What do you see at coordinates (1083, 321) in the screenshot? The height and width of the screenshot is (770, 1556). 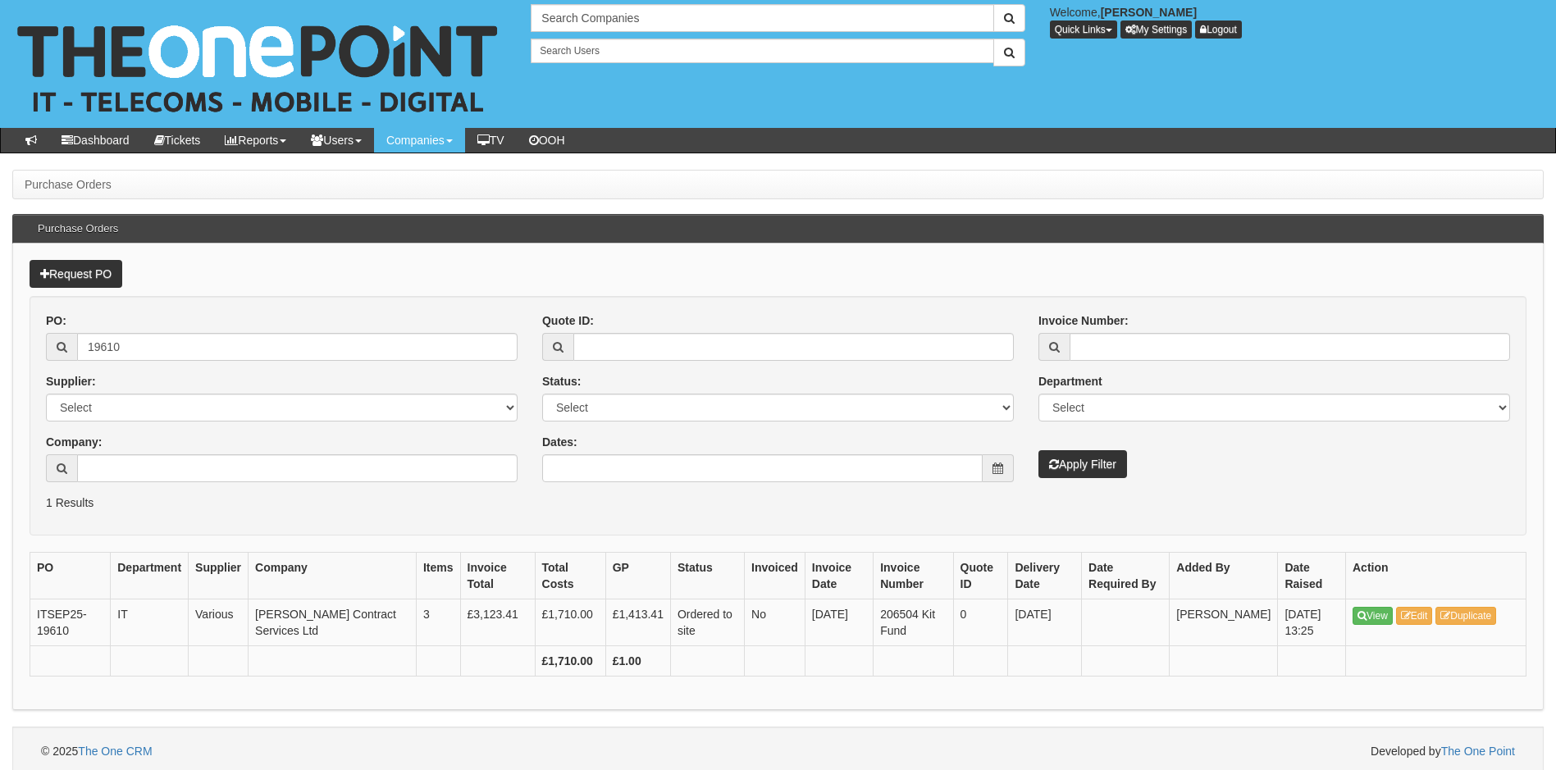 I see `label: Invoice Number:` at bounding box center [1083, 321].